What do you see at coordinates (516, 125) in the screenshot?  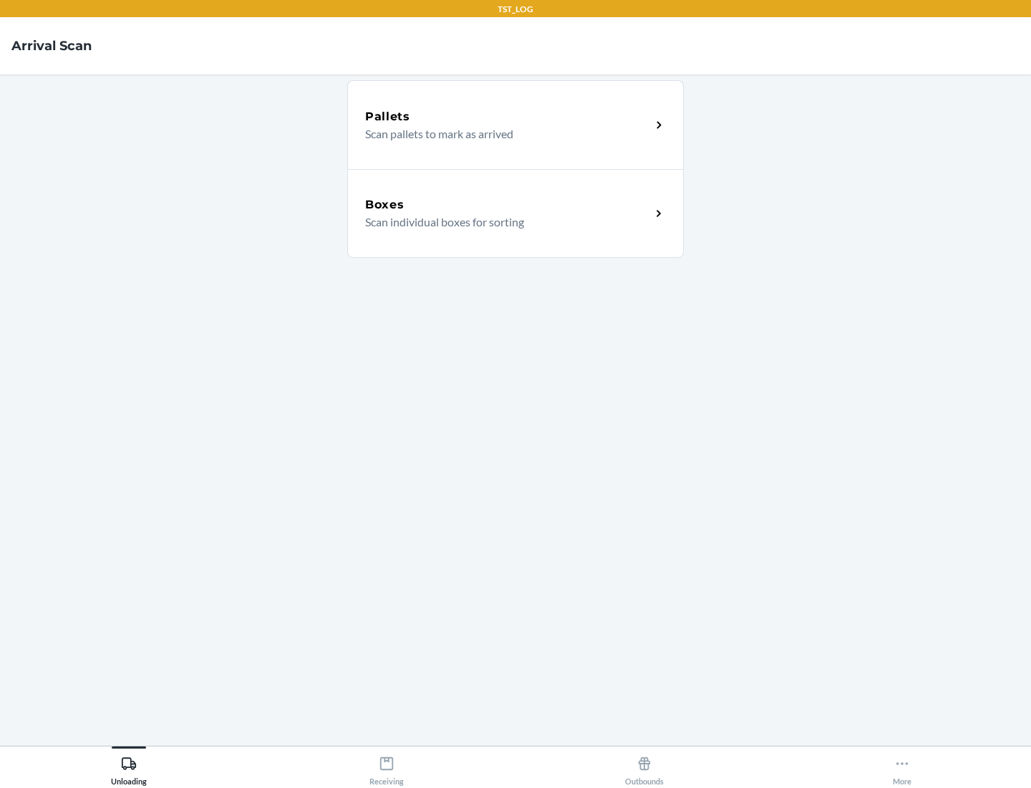 I see `a: PalletsScan pallets to mark as arrived` at bounding box center [516, 125].